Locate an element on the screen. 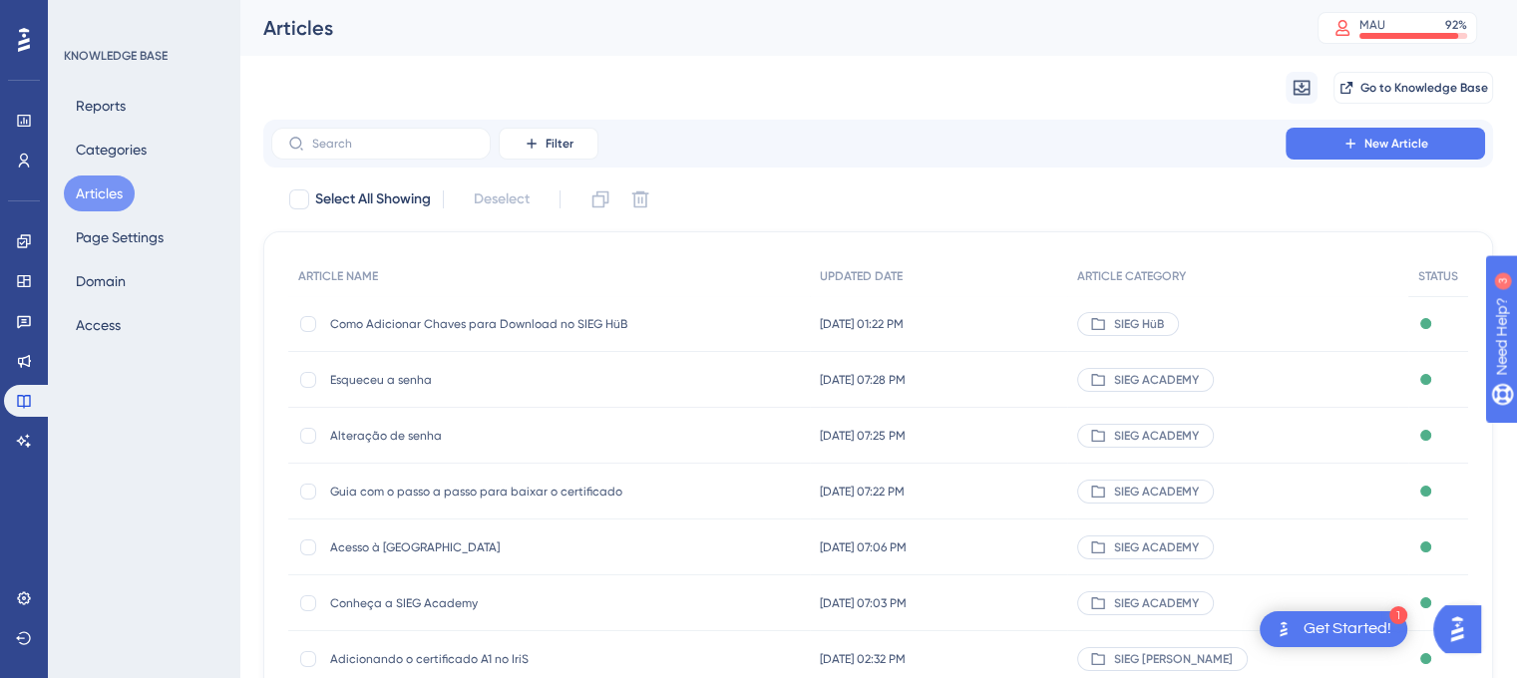 Image resolution: width=1517 pixels, height=678 pixels. span: STATUS is located at coordinates (1438, 276).